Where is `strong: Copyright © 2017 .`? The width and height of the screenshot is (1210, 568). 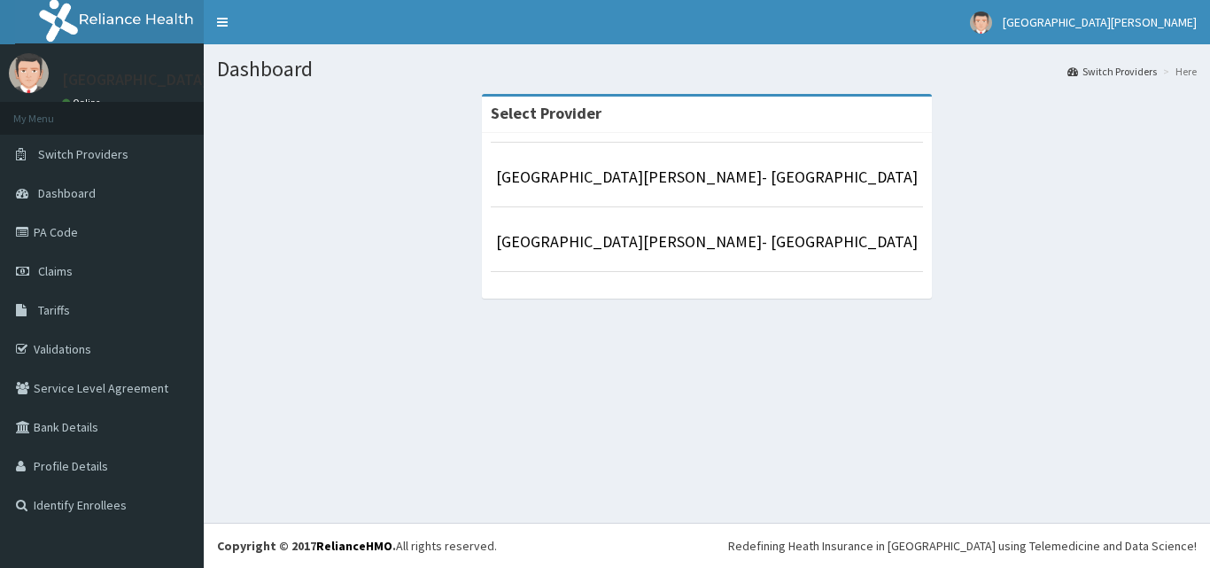
strong: Copyright © 2017 . is located at coordinates (306, 546).